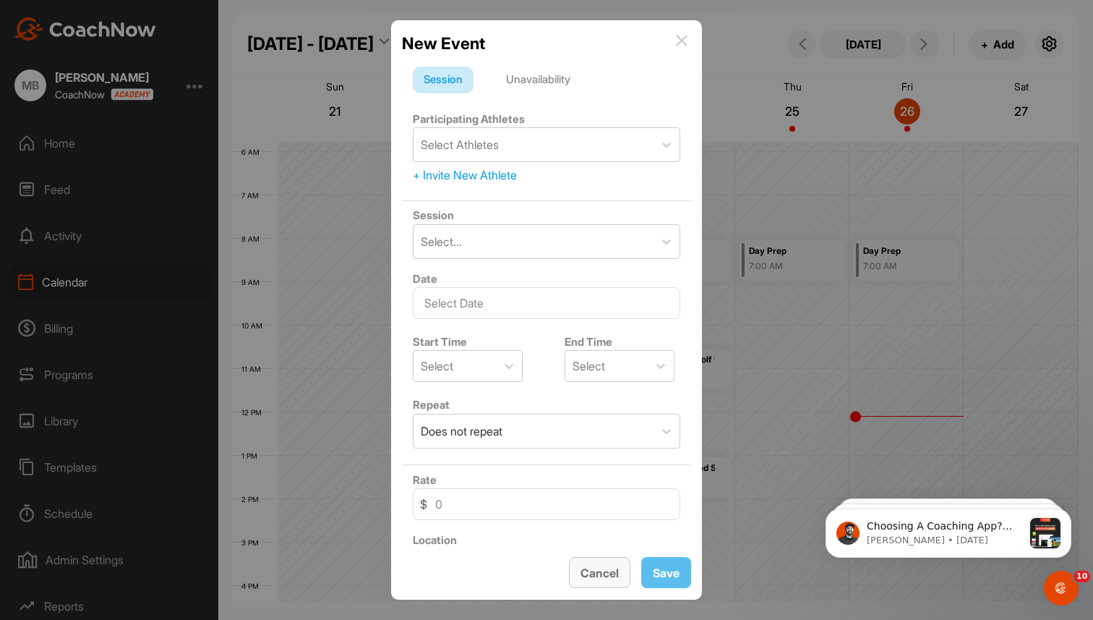 The width and height of the screenshot is (1093, 620). I want to click on div: Select Athletes, so click(460, 145).